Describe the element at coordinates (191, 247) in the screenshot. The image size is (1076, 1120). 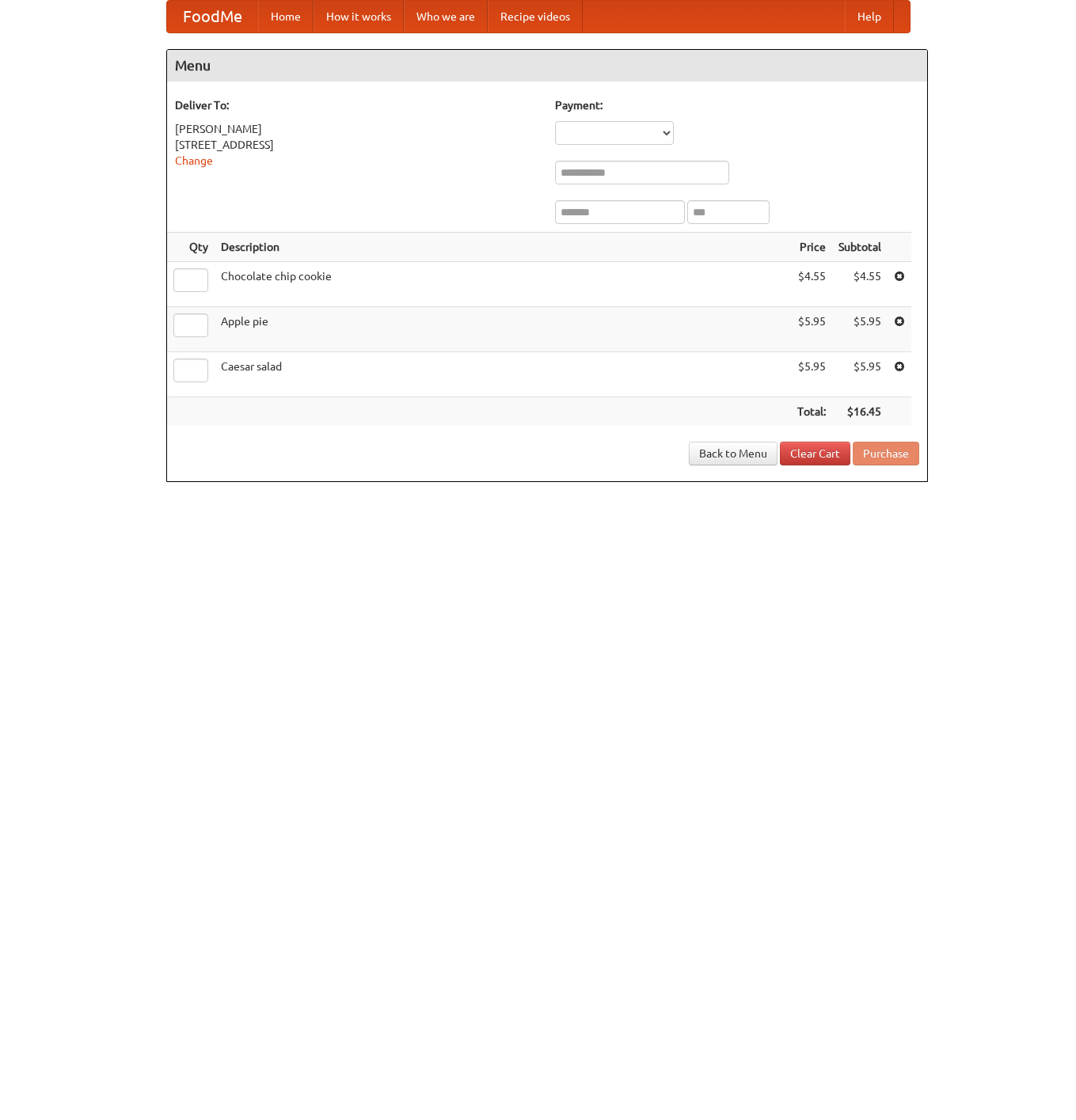
I see `th: Qty` at that location.